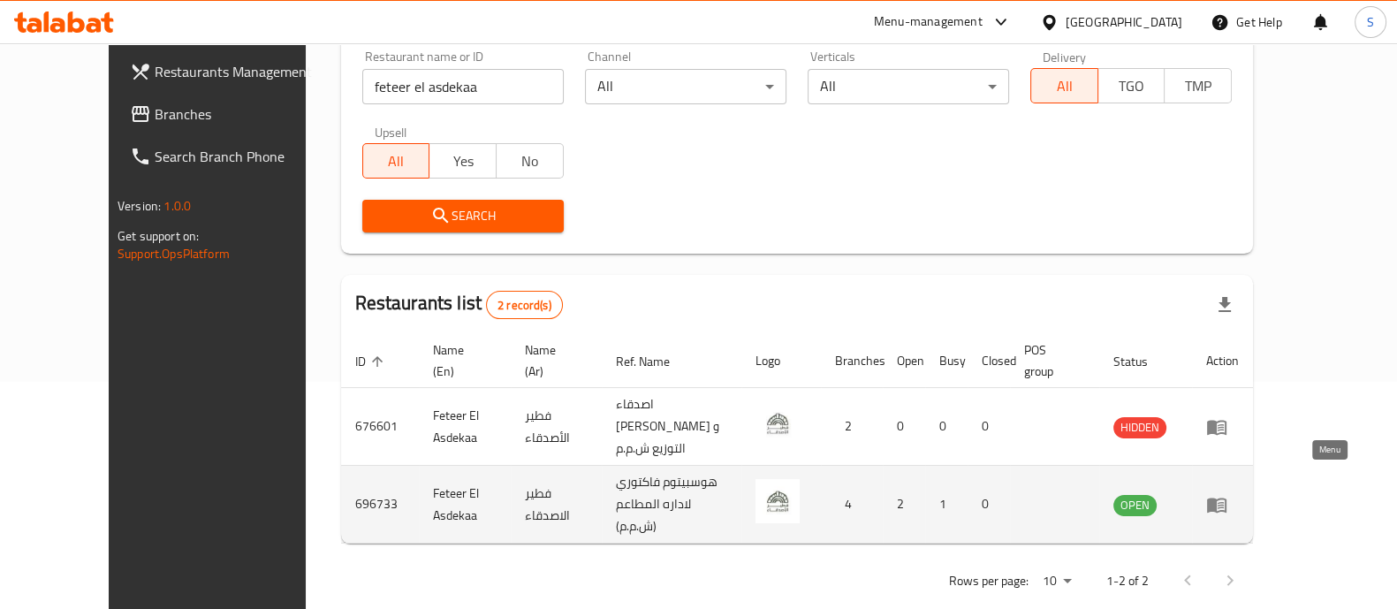 Image resolution: width=1397 pixels, height=609 pixels. I want to click on td: هوسبيتوم فاكتوري لاداره المطاعم (ش.م.م), so click(671, 504).